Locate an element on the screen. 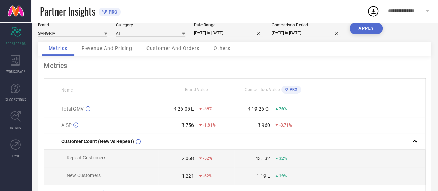 The width and height of the screenshot is (438, 191). span: TRENDS is located at coordinates (16, 127).